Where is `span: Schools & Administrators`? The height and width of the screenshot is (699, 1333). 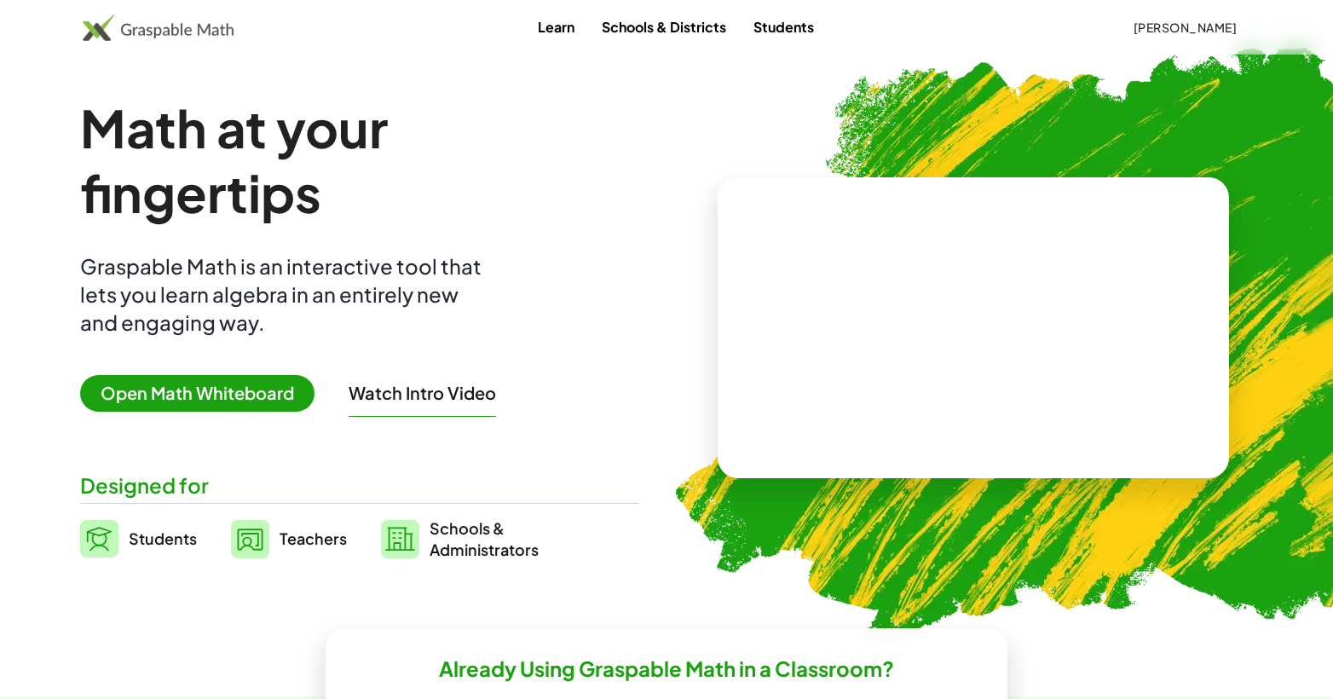
span: Schools & Administrators is located at coordinates (484, 539).